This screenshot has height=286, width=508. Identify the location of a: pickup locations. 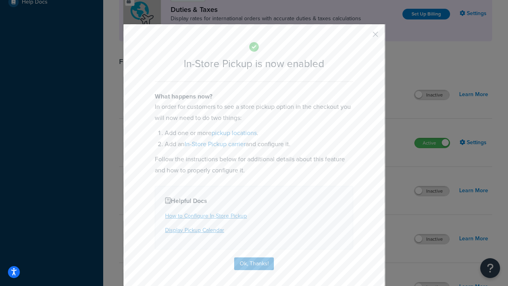
(234, 133).